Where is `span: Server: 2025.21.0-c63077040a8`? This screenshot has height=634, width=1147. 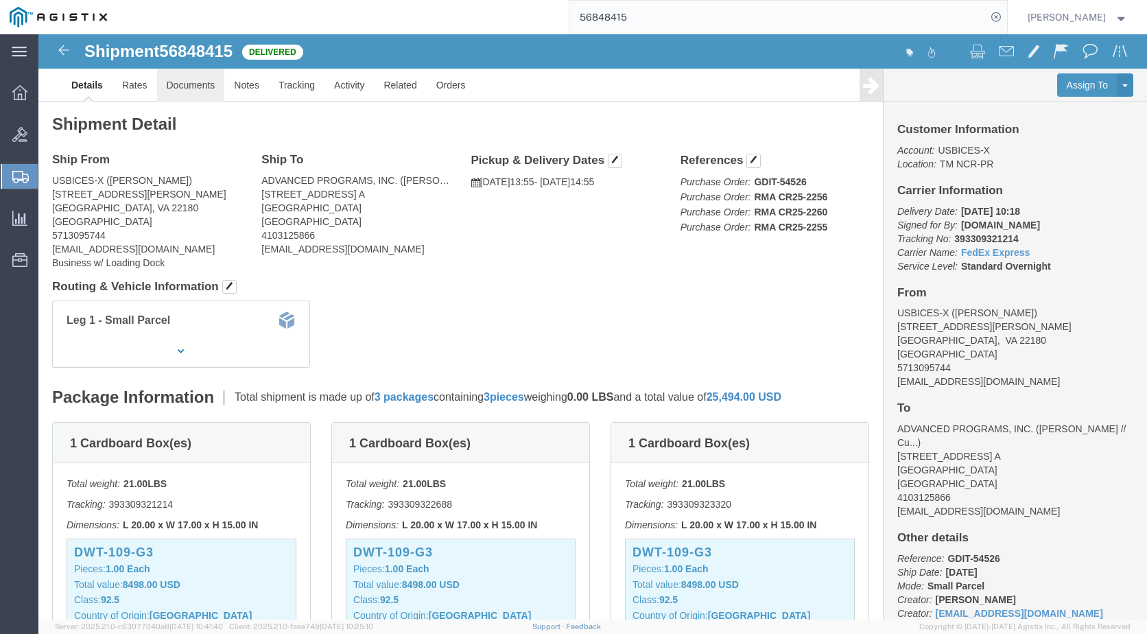
span: Server: 2025.21.0-c63077040a8 is located at coordinates (139, 626).